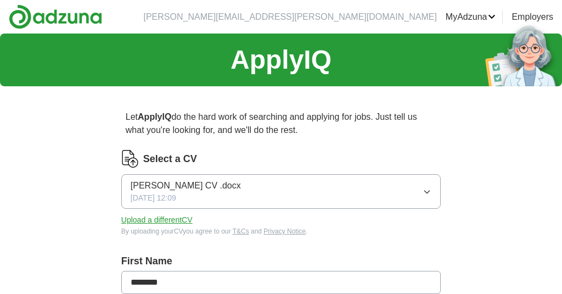 The width and height of the screenshot is (562, 294). Describe the element at coordinates (281, 60) in the screenshot. I see `h1: ApplyIQ` at that location.